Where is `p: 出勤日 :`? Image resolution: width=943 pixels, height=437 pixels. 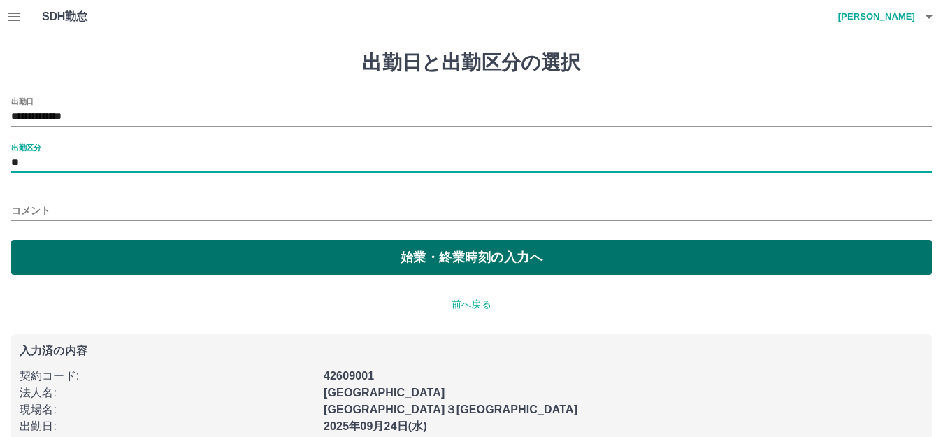 p: 出勤日 : is located at coordinates (167, 426).